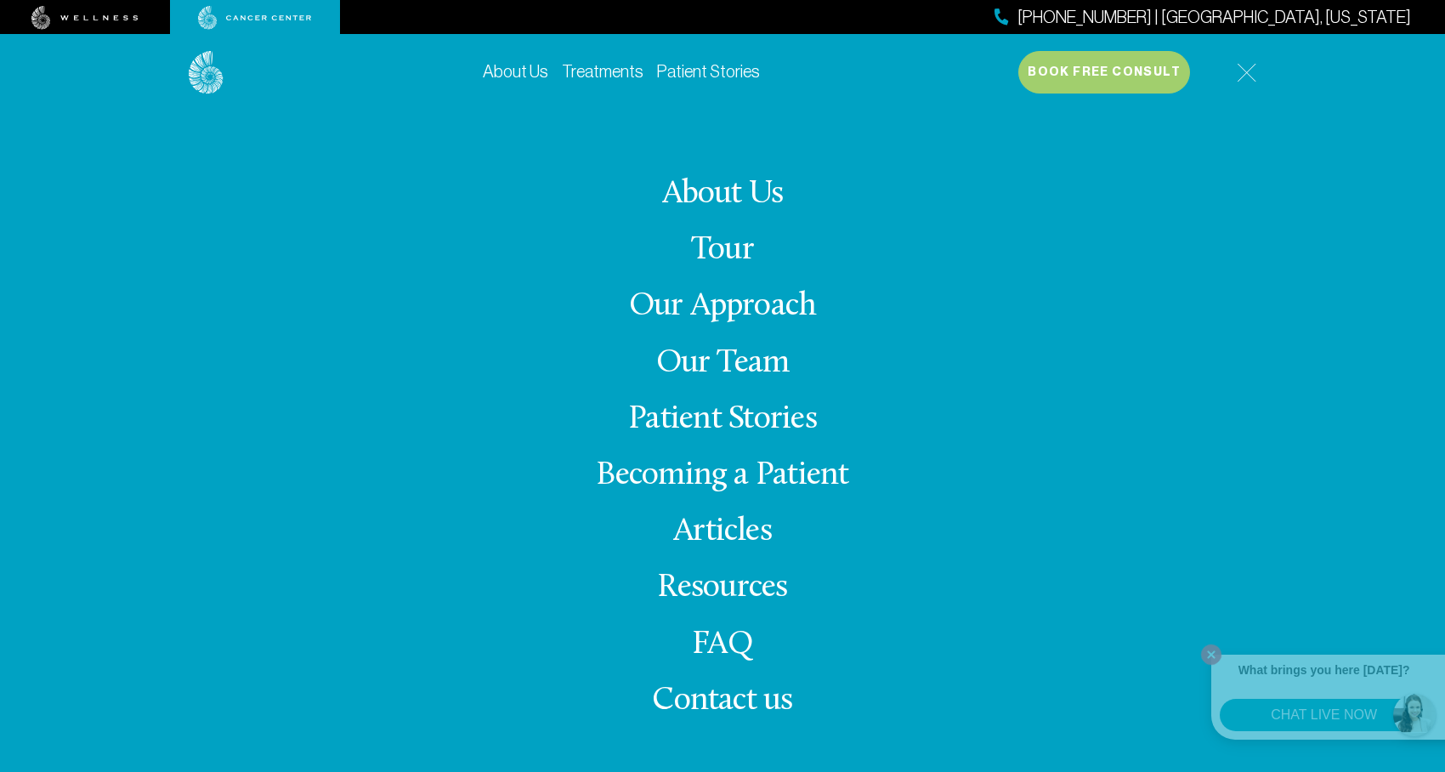 Image resolution: width=1445 pixels, height=772 pixels. What do you see at coordinates (722, 701) in the screenshot?
I see `span: Contact us` at bounding box center [722, 701].